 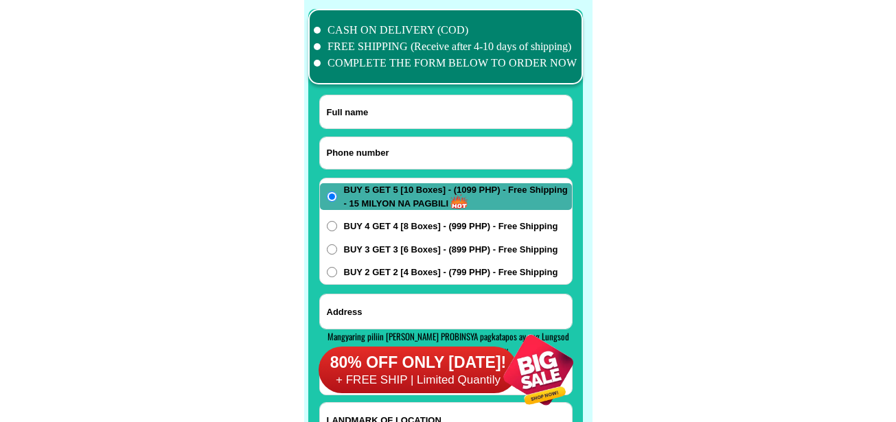 I want to click on li: COMPLETE THE FORM BELOW TO ORDER NOW, so click(x=446, y=63).